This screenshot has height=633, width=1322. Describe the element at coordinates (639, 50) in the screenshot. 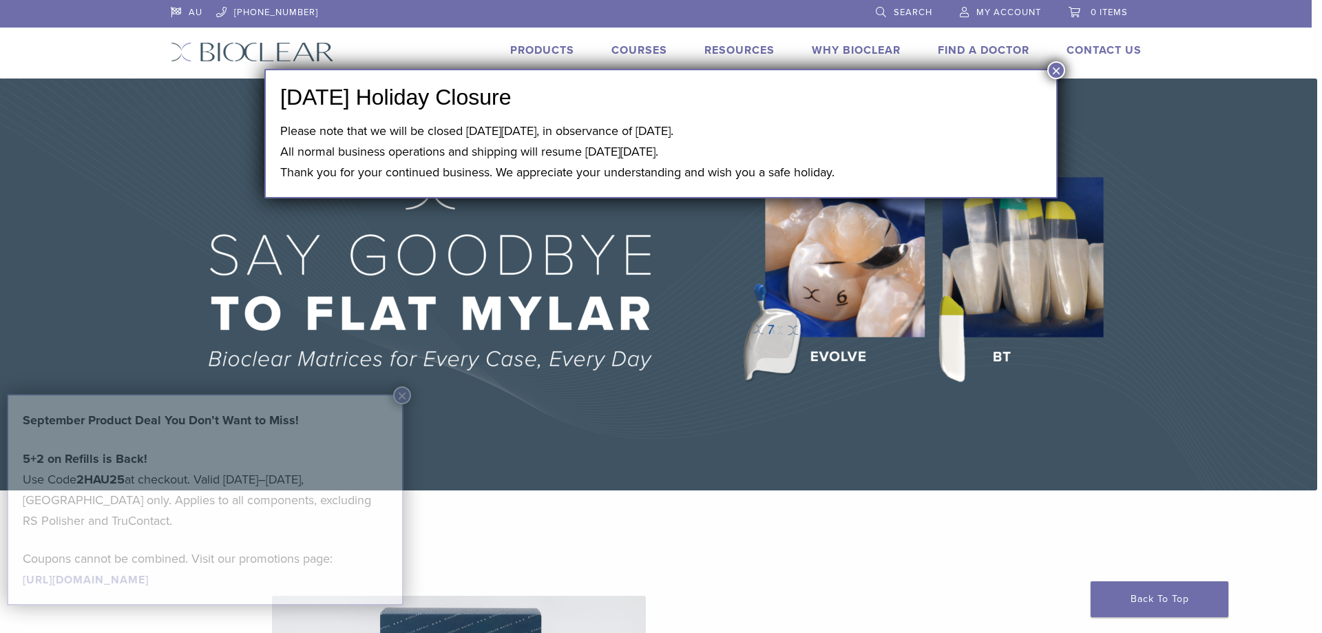

I see `a: Courses` at that location.